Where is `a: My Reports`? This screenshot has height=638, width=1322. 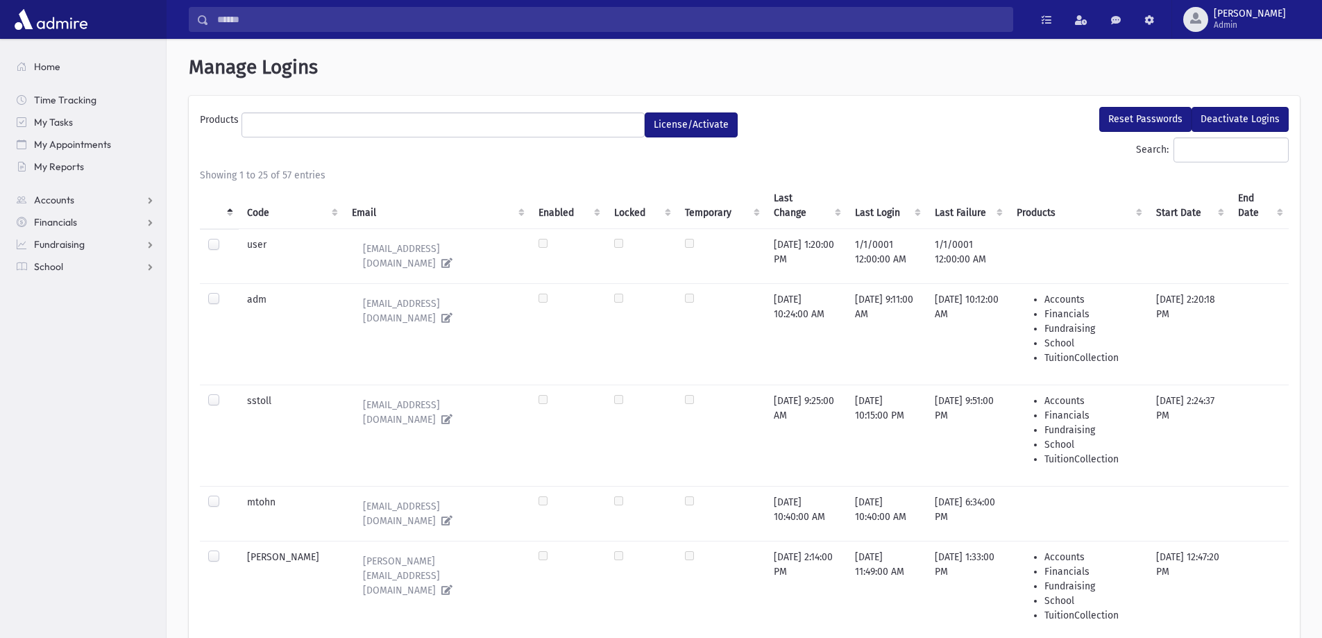
a: My Reports is located at coordinates (85, 167).